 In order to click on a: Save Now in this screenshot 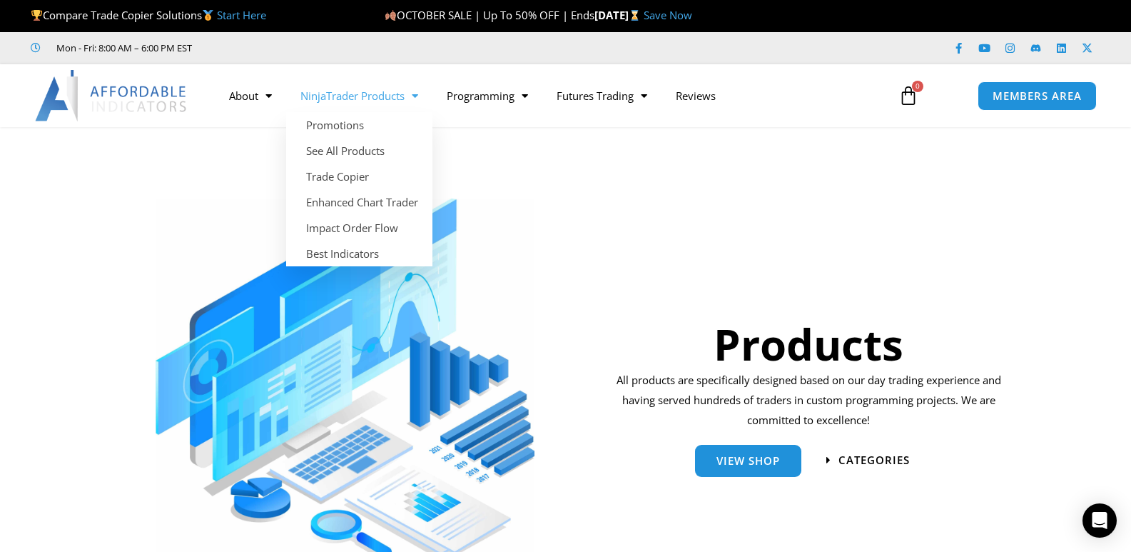, I will do `click(668, 15)`.